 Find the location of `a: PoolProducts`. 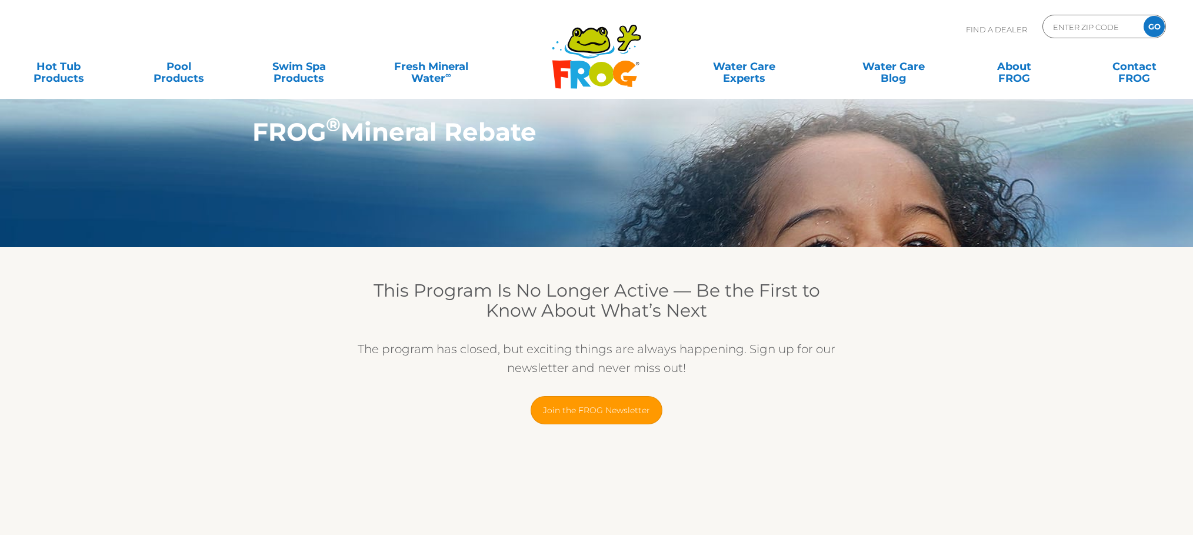

a: PoolProducts is located at coordinates (178, 66).